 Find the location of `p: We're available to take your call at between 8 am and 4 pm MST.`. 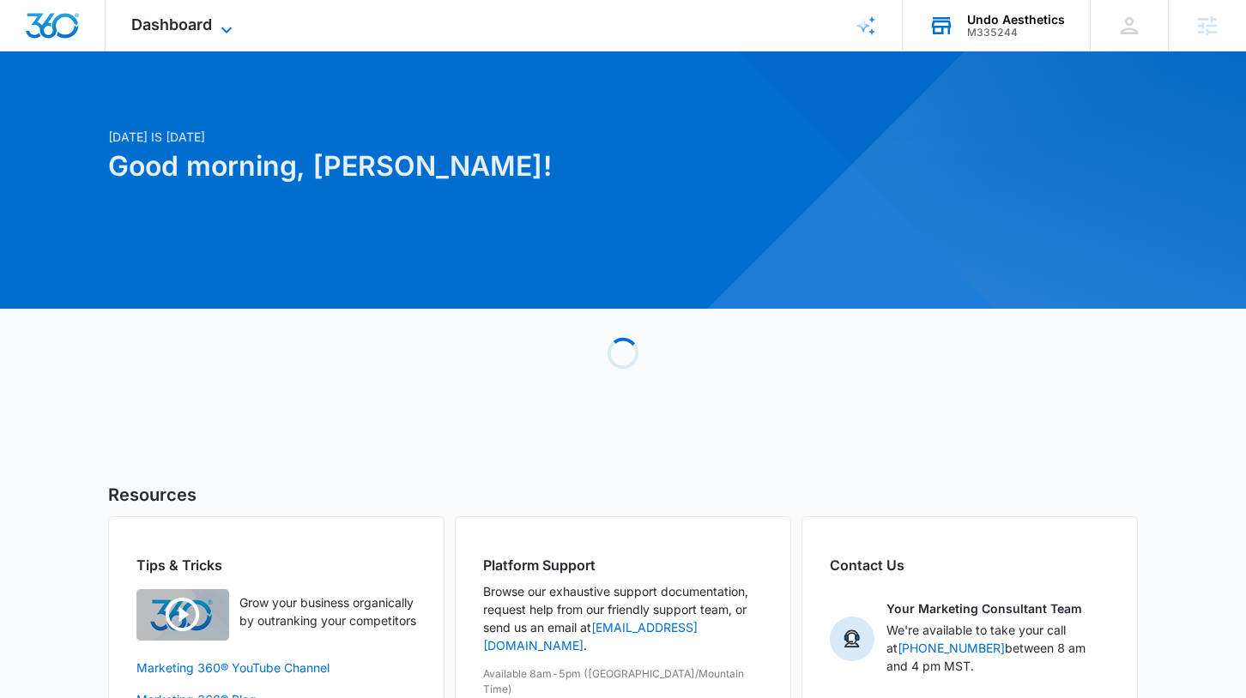

p: We're available to take your call at between 8 am and 4 pm MST. is located at coordinates (998, 648).